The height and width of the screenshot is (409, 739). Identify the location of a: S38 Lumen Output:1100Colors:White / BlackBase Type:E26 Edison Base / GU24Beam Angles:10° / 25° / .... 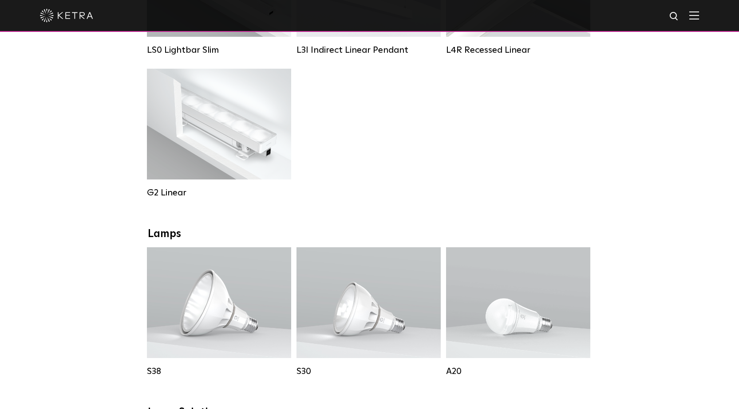
(219, 312).